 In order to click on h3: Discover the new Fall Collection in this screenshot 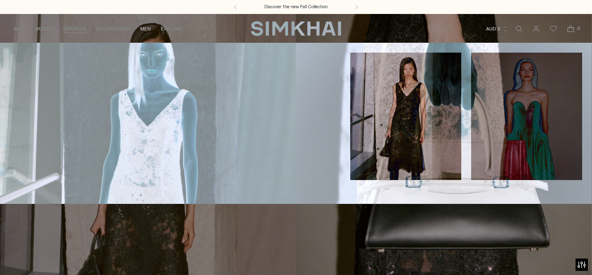, I will do `click(296, 7)`.